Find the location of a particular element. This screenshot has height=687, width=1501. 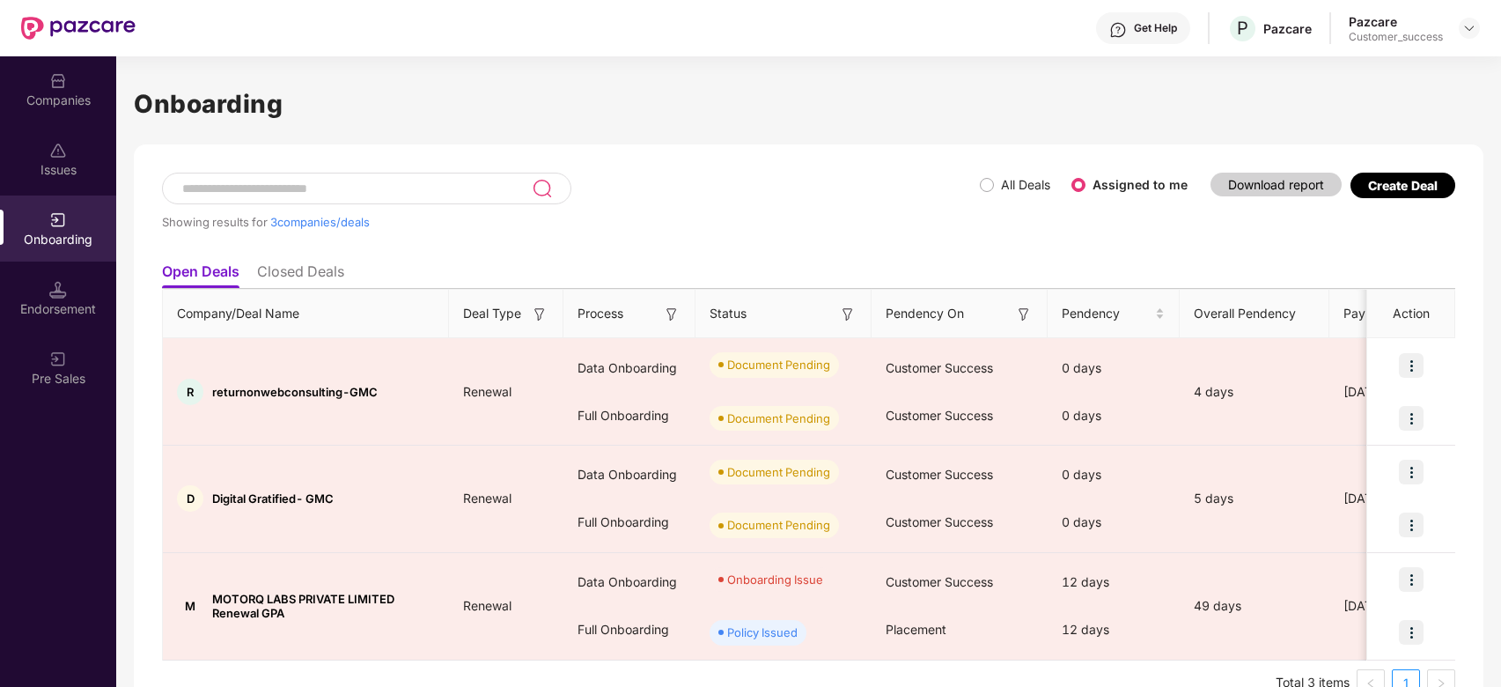

div: Customer_success is located at coordinates (1395, 37).